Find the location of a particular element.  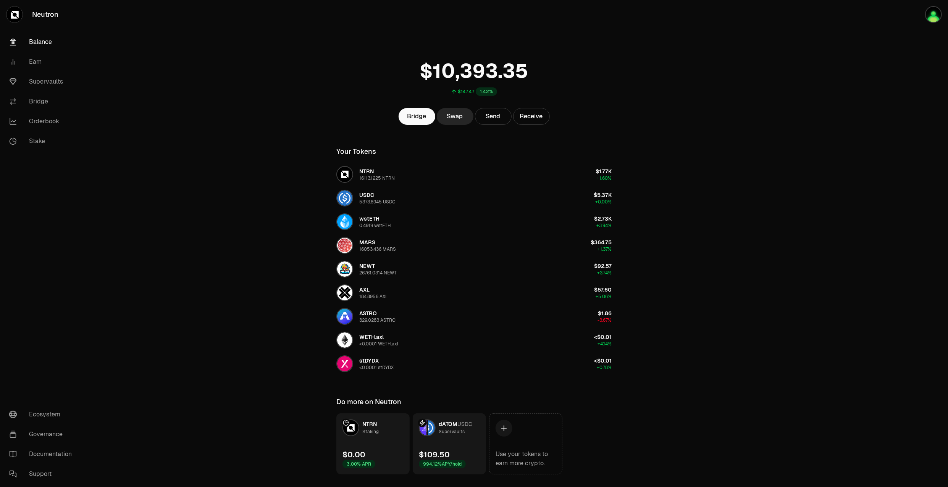

div: 1.42% is located at coordinates (486, 92).